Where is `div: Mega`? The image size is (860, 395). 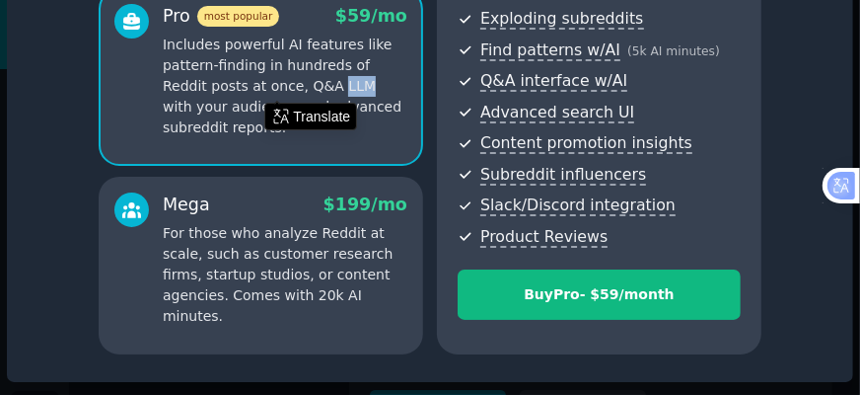
div: Mega is located at coordinates (187, 204).